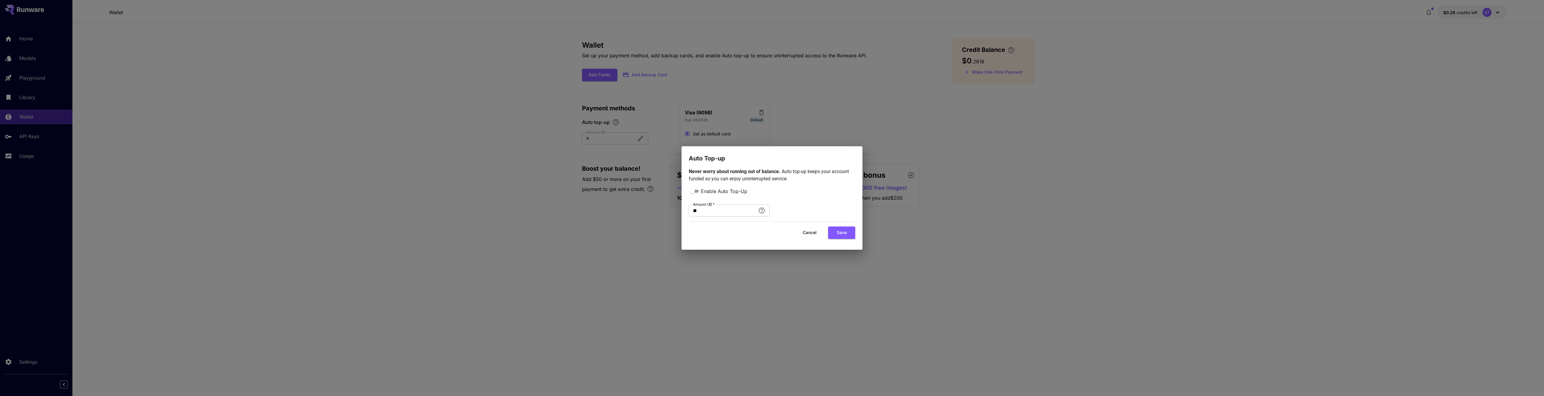 The width and height of the screenshot is (1544, 396). What do you see at coordinates (810, 233) in the screenshot?
I see `button: Cancel` at bounding box center [810, 233].